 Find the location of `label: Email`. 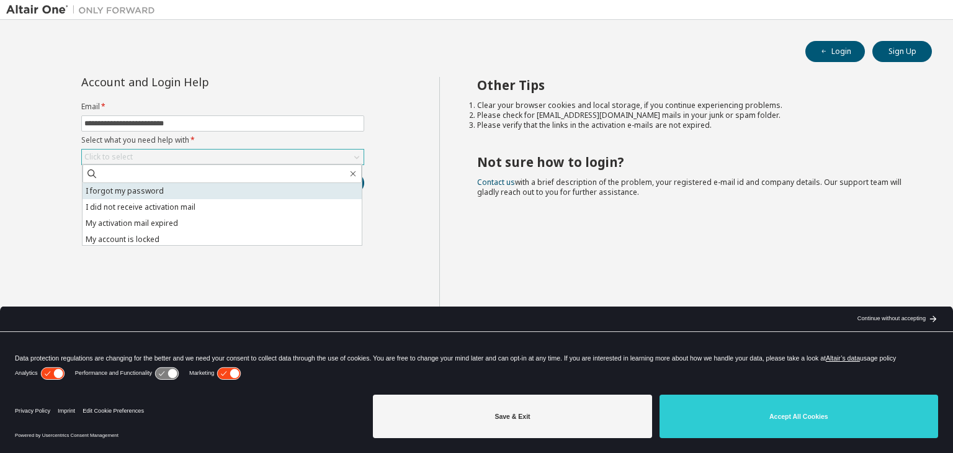

label: Email is located at coordinates (223, 107).